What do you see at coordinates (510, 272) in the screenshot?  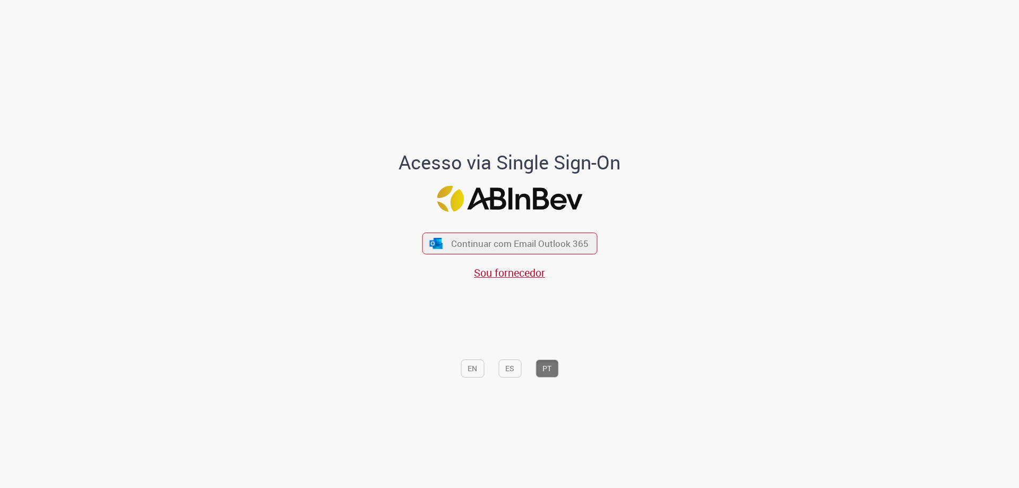 I see `a: Sou fornecedor` at bounding box center [510, 272].